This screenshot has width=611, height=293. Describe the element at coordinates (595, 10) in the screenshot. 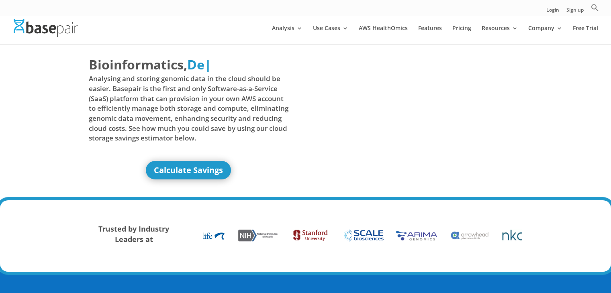

I see `a: Search Icon Link` at that location.